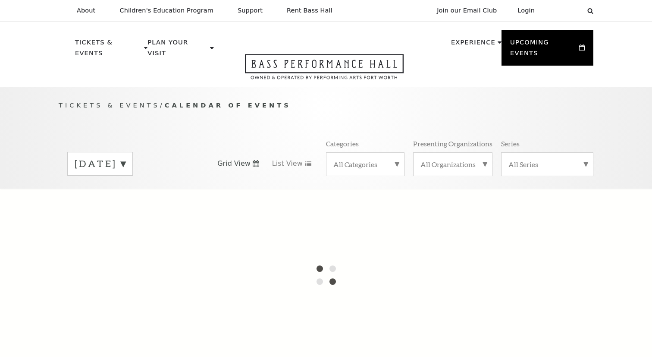 The width and height of the screenshot is (652, 357). Describe the element at coordinates (510, 143) in the screenshot. I see `p: Series` at that location.